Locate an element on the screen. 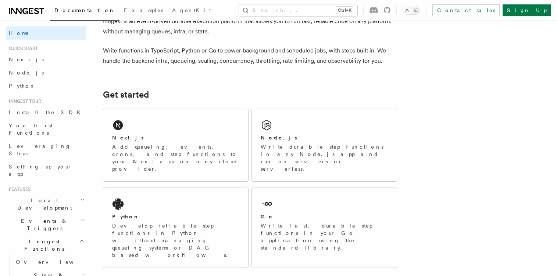  p: Develop reliable step functions in Python without managing queueing systems or DAG based workflows. is located at coordinates (176, 241).